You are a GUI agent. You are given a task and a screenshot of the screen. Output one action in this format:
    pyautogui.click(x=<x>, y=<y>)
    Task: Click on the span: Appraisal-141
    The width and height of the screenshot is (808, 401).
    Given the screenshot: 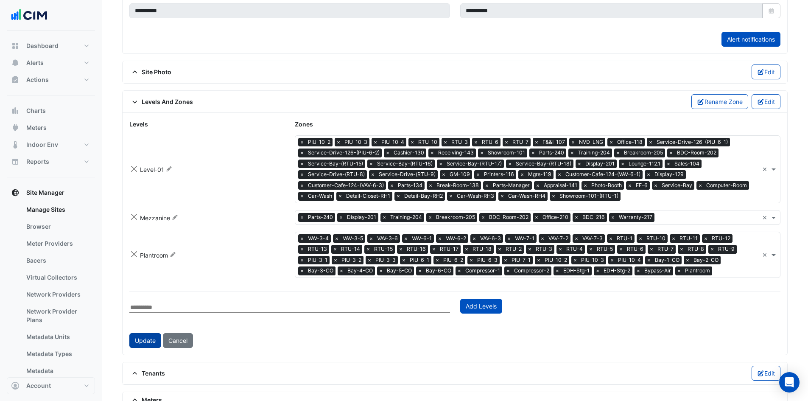 What is the action you would take?
    pyautogui.click(x=560, y=185)
    